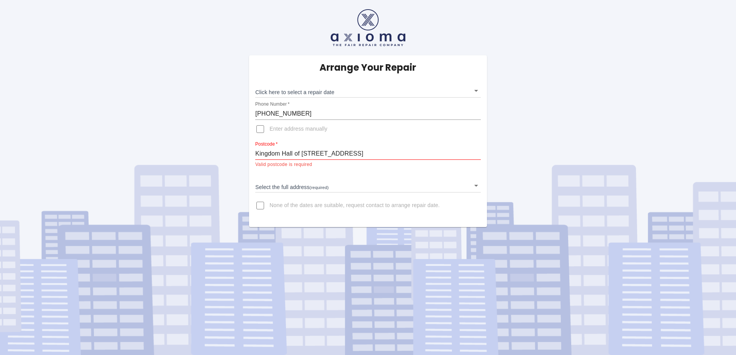 This screenshot has height=355, width=736. Describe the element at coordinates (367, 165) in the screenshot. I see `p: Valid postcode is required` at that location.